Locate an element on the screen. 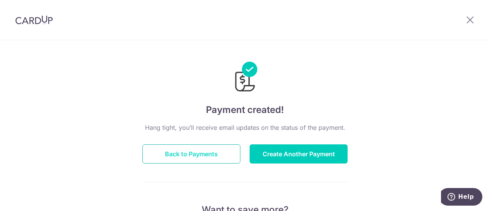  p: Hang tight, you’ll receive email updates on the status of the payment. is located at coordinates (245, 127).